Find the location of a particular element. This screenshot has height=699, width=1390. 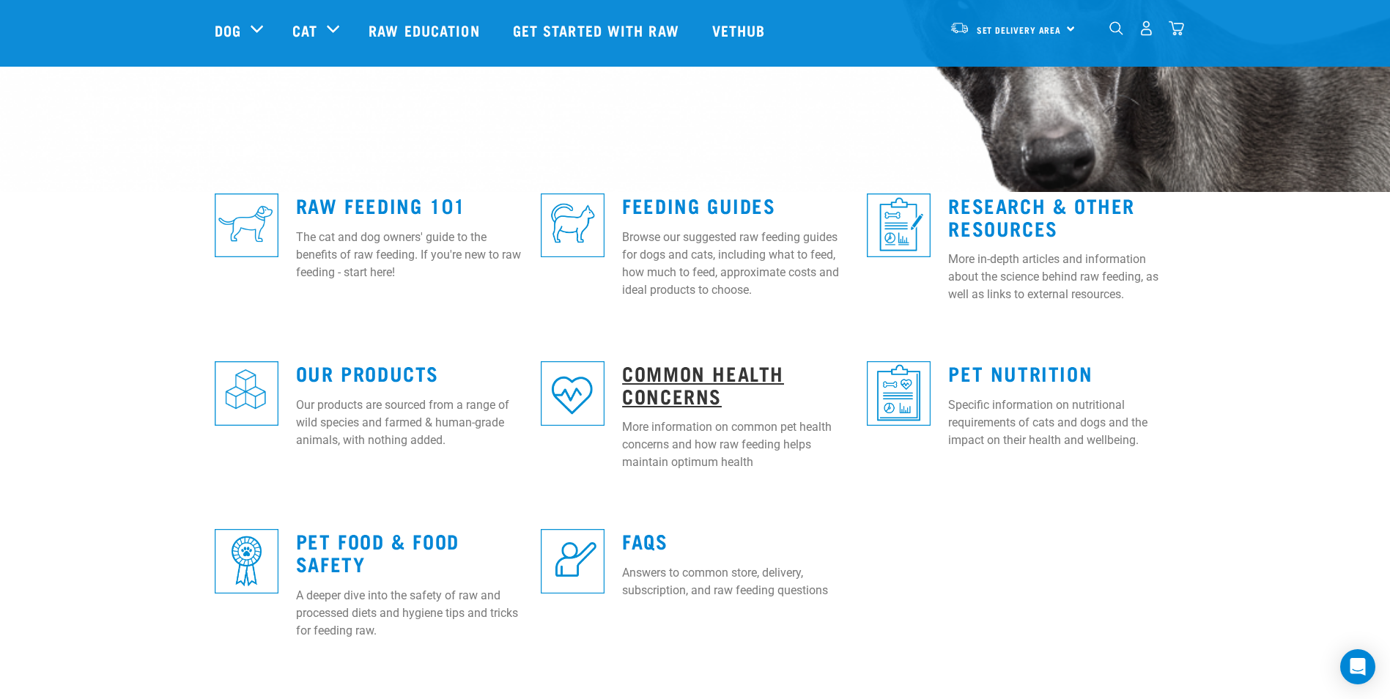

a: Get started with Raw is located at coordinates (598, 30).